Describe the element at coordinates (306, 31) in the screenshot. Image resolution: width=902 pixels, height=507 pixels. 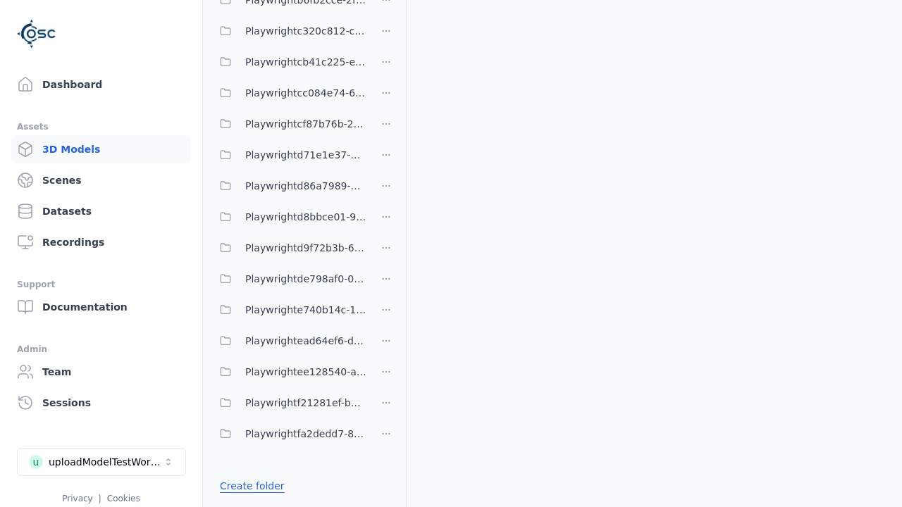
I see `span: Playwrightc320c812-c1c4-4e9b-934e-2277c41aca46` at that location.